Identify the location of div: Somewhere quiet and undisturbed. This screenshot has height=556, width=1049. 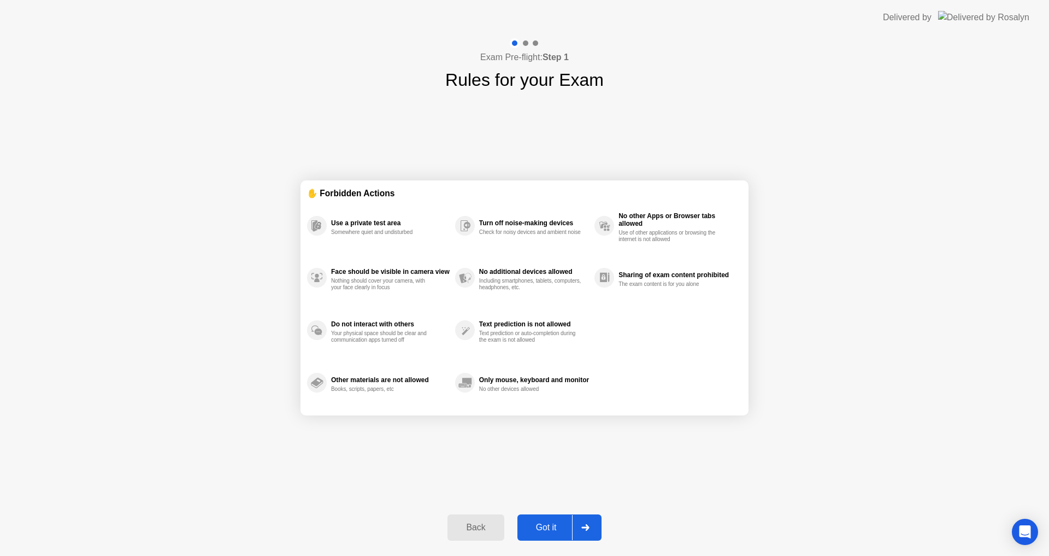
(383, 232).